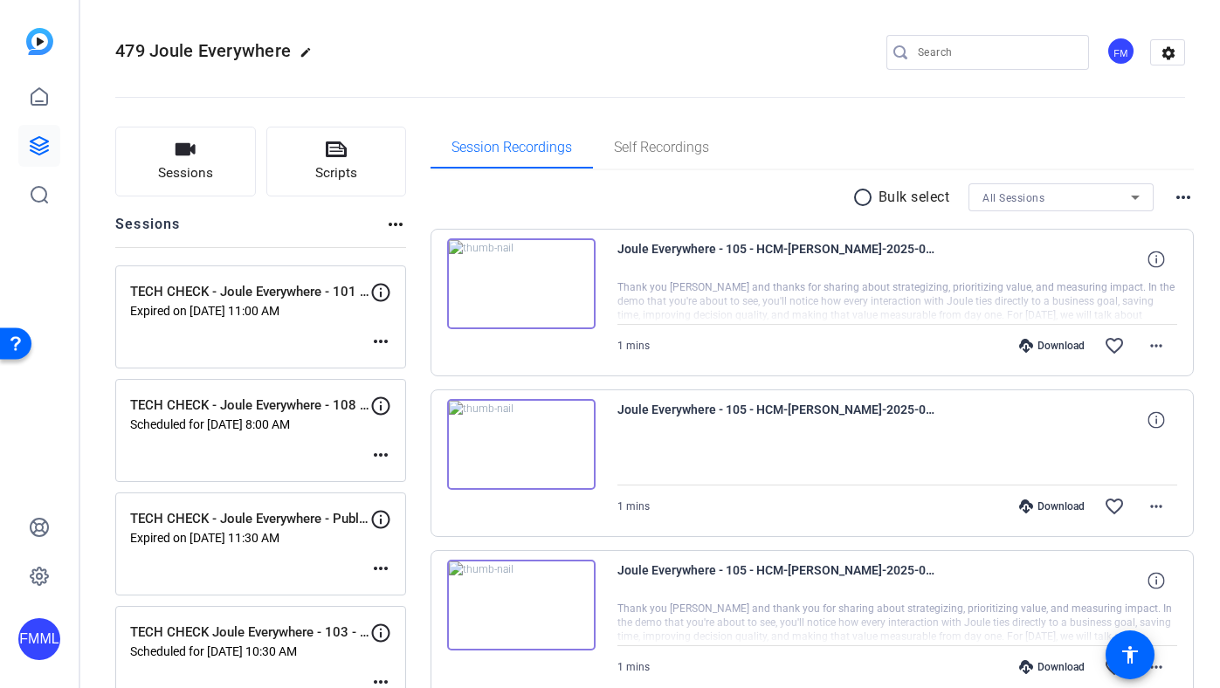 The height and width of the screenshot is (688, 1220). I want to click on p: TECH CHECK - Joule Everywhere - Public Cloud, so click(250, 519).